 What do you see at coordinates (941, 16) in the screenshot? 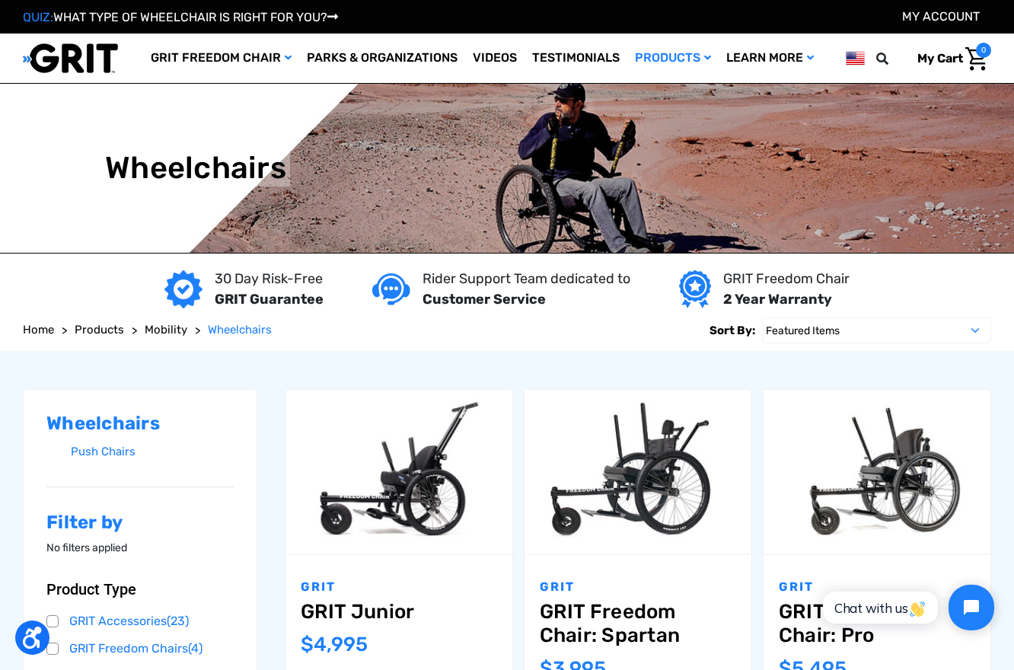
I see `a: Account` at bounding box center [941, 16].